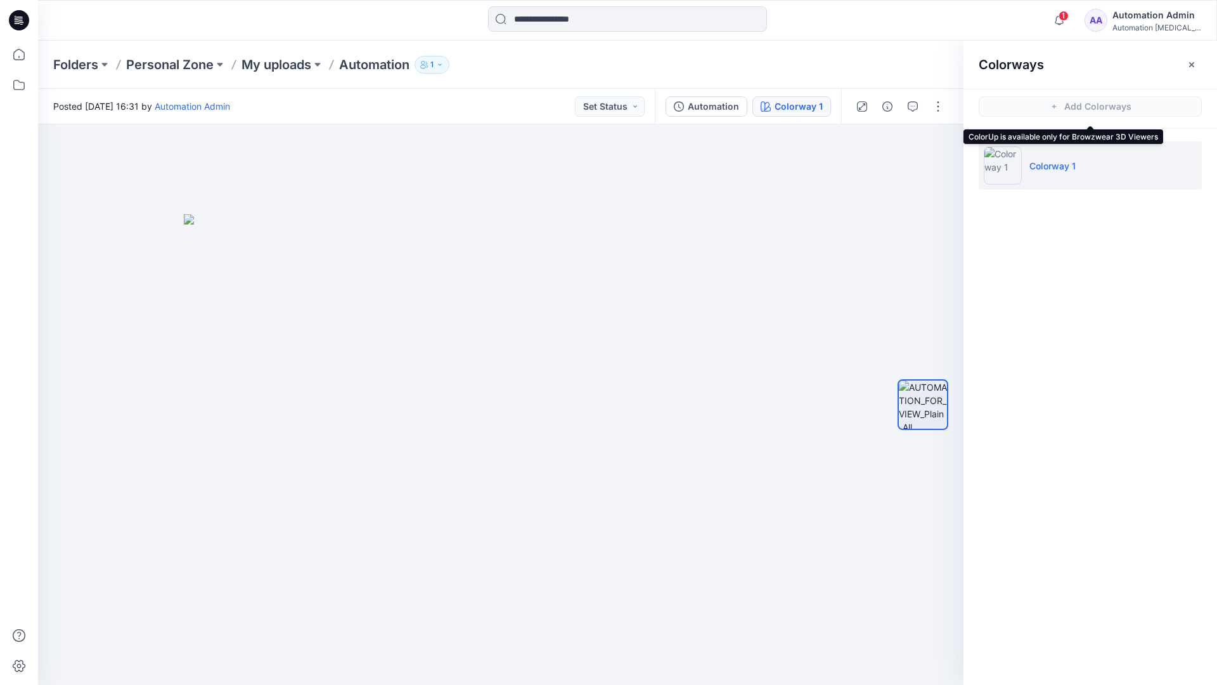 Image resolution: width=1217 pixels, height=685 pixels. What do you see at coordinates (713, 106) in the screenshot?
I see `div: Automation` at bounding box center [713, 106].